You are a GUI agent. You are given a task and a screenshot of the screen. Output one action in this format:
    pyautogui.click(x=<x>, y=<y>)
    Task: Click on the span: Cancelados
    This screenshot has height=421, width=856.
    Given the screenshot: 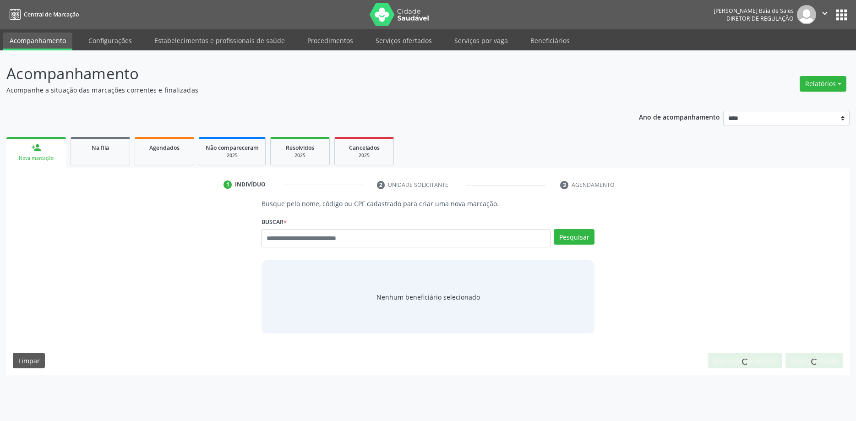 What is the action you would take?
    pyautogui.click(x=364, y=147)
    